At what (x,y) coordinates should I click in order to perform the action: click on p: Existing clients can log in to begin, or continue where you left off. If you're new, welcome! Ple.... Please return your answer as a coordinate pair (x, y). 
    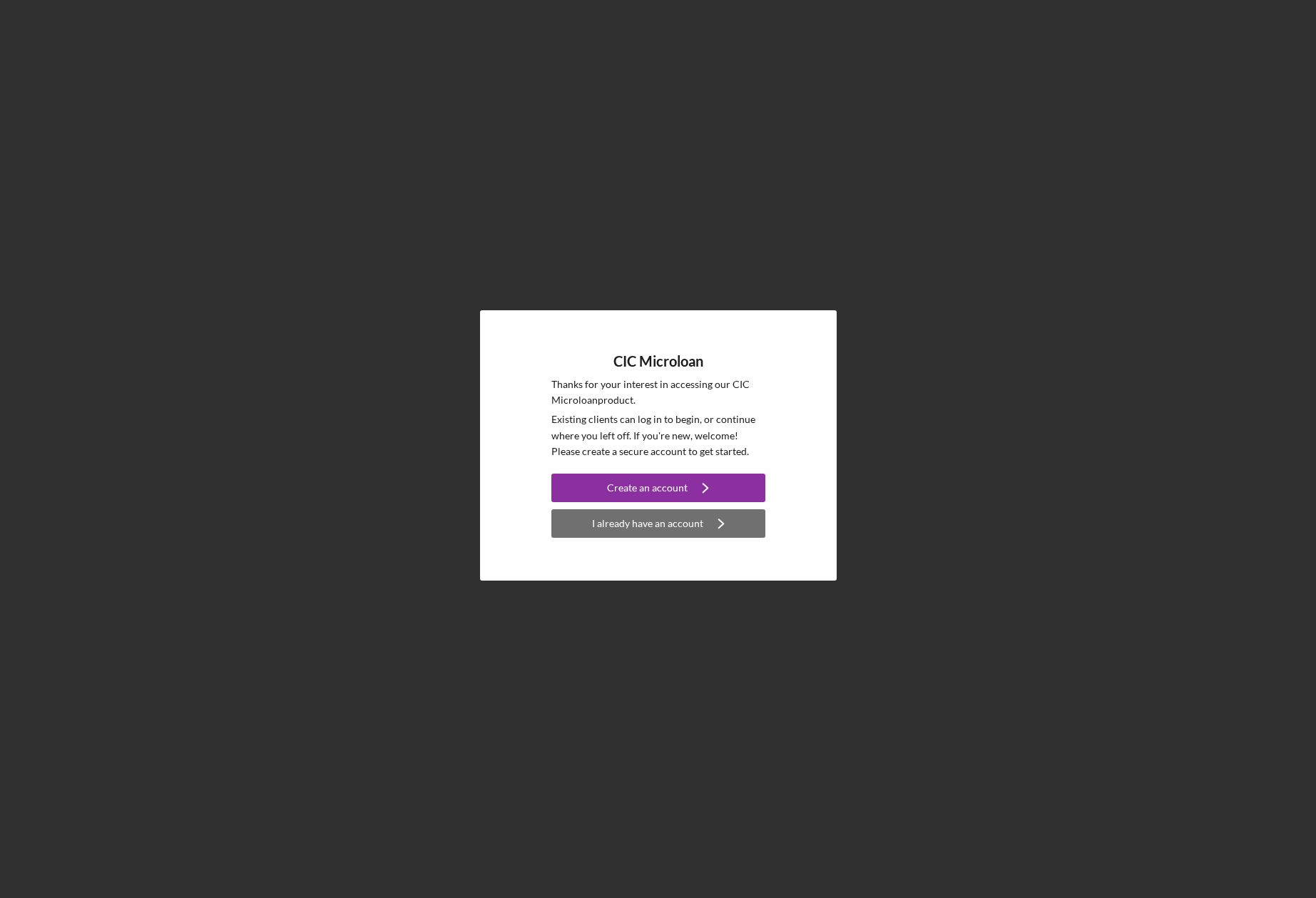
    Looking at the image, I should click on (658, 435).